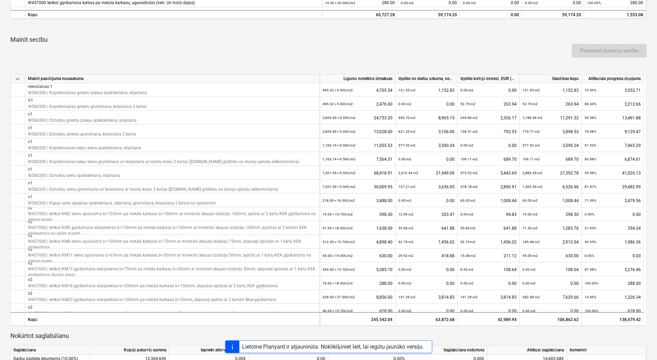 This screenshot has width=657, height=360. Describe the element at coordinates (589, 255) in the screenshot. I see `small: 0.00%` at that location.